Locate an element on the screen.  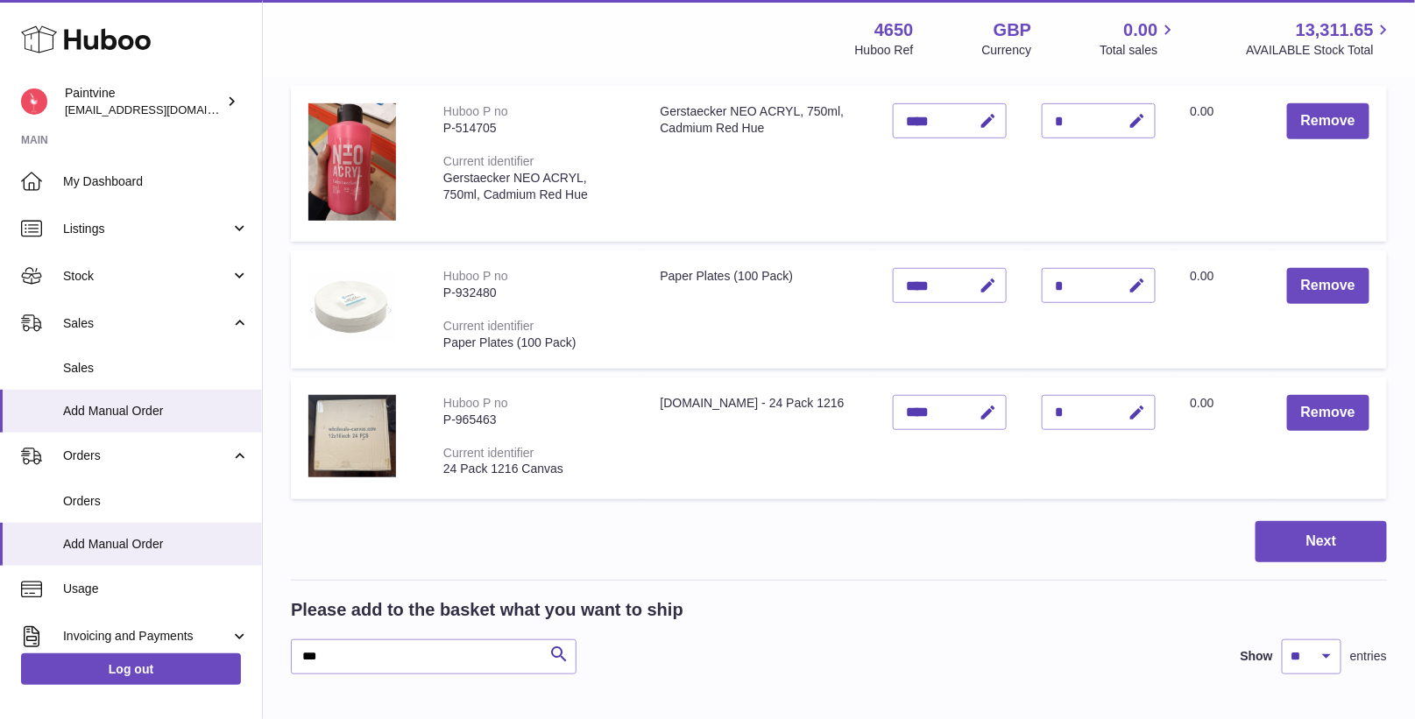
a: 13,311.65 AVAILABLE Stock Total is located at coordinates (1319, 39).